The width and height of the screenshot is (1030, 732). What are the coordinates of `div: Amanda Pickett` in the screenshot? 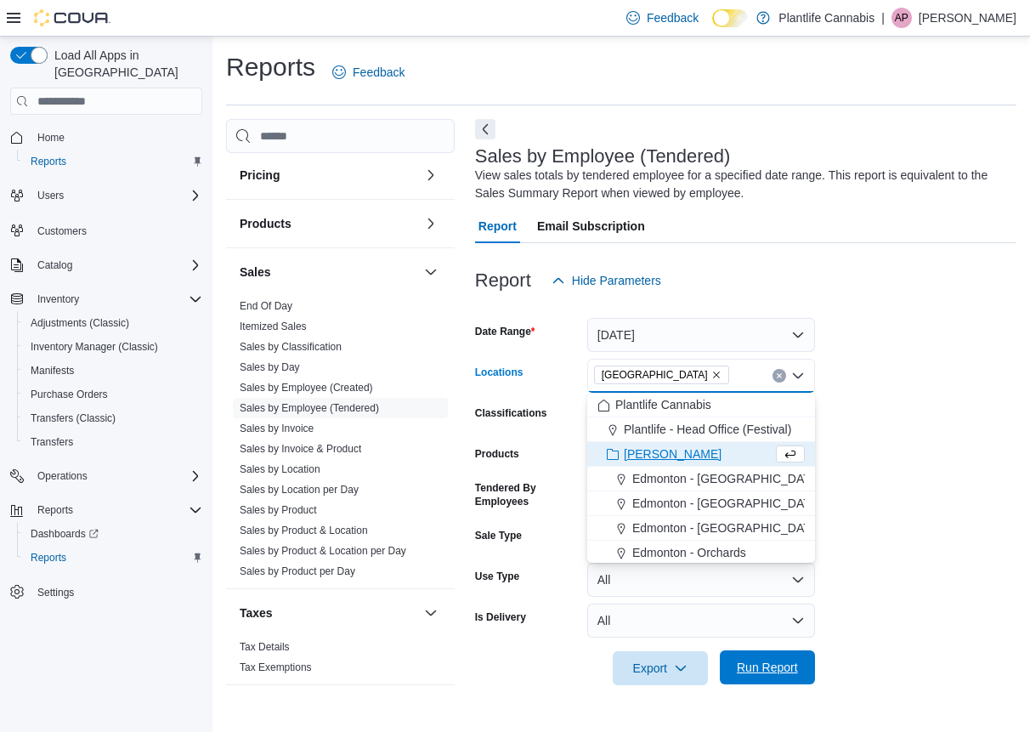 It's located at (902, 18).